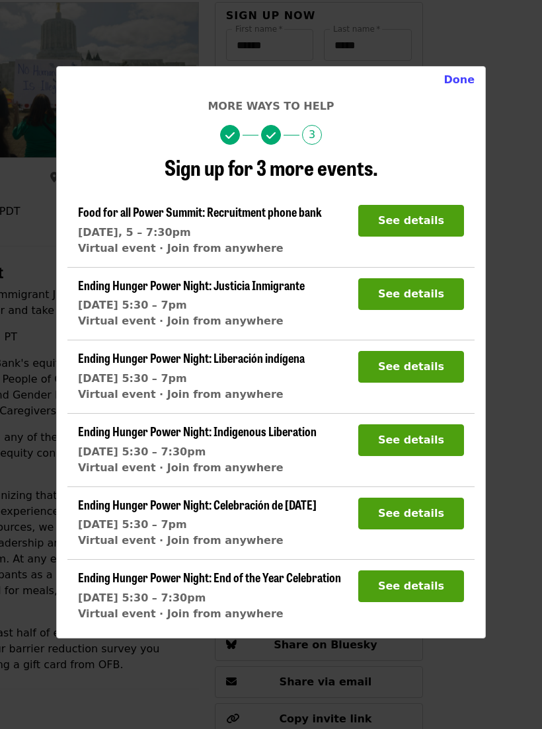 Image resolution: width=542 pixels, height=729 pixels. Describe the element at coordinates (312, 135) in the screenshot. I see `span: 3` at that location.